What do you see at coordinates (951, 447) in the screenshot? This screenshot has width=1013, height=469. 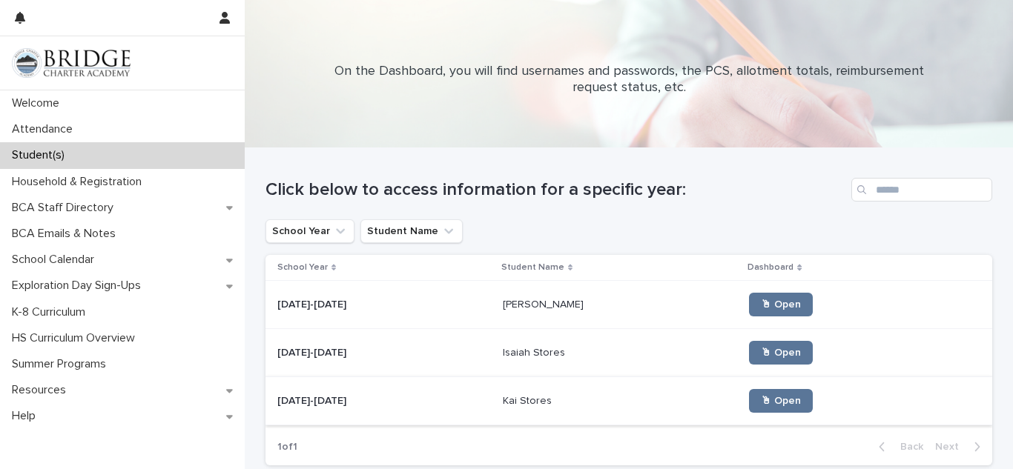 I see `span: Next` at bounding box center [951, 447].